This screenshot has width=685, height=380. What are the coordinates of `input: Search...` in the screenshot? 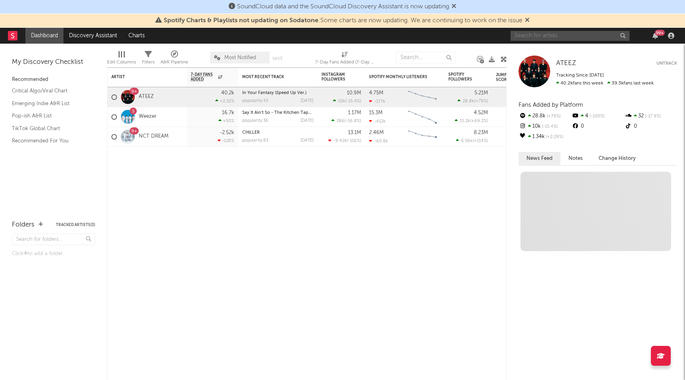 It's located at (426, 57).